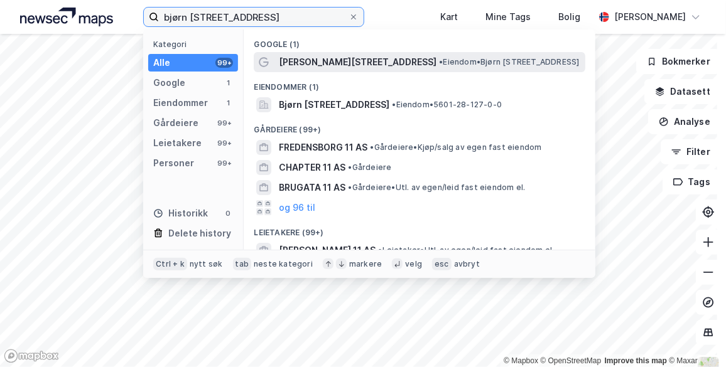 The image size is (726, 367). Describe the element at coordinates (571, 361) in the screenshot. I see `a: OpenStreetMap` at that location.